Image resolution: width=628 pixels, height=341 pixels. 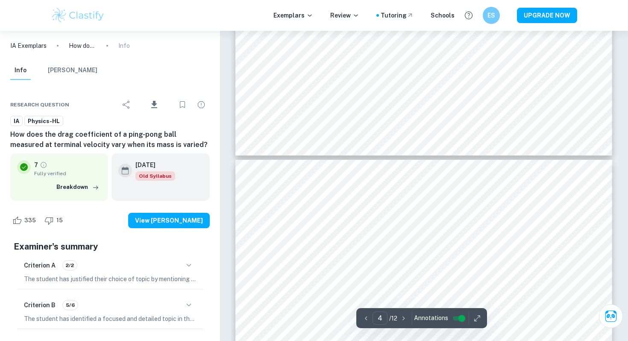 I want to click on button: Help and Feedback, so click(x=468, y=15).